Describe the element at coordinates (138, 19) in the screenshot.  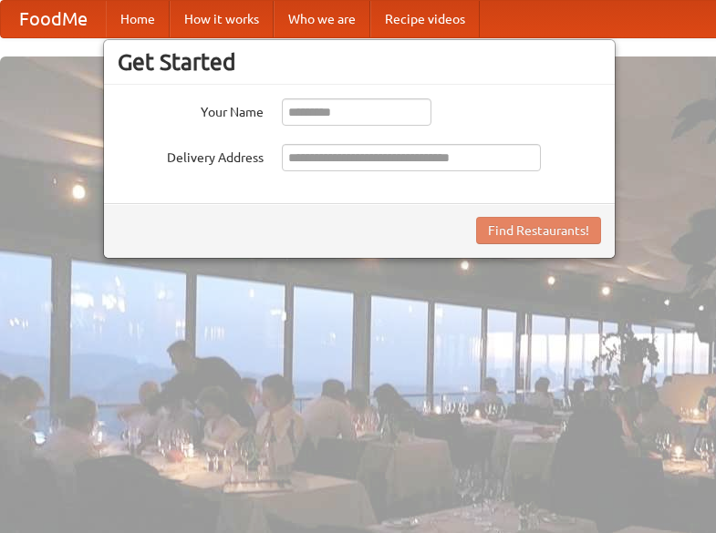
I see `a: Home` at that location.